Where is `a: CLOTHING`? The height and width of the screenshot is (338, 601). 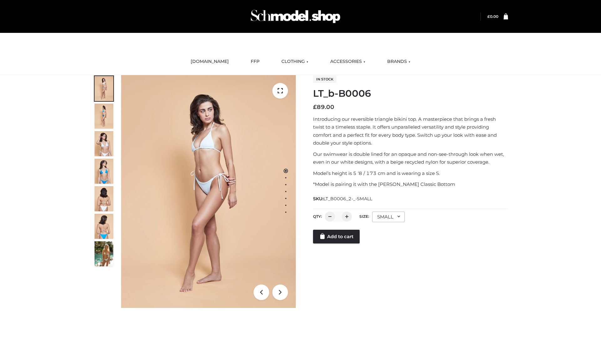 a: CLOTHING is located at coordinates (295, 62).